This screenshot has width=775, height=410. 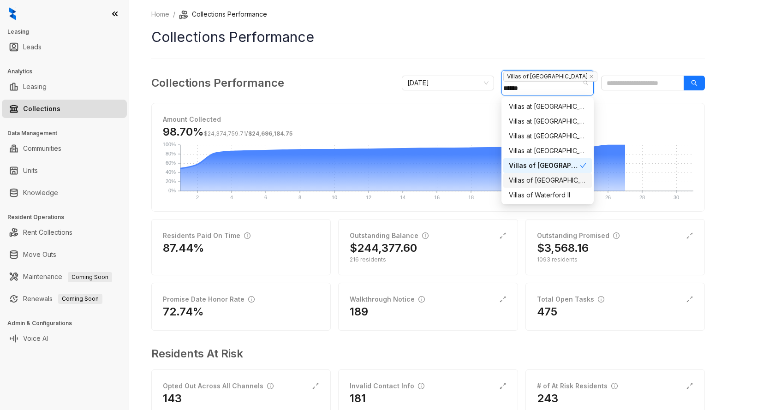 What do you see at coordinates (403, 197) in the screenshot?
I see `text: 14` at bounding box center [403, 197].